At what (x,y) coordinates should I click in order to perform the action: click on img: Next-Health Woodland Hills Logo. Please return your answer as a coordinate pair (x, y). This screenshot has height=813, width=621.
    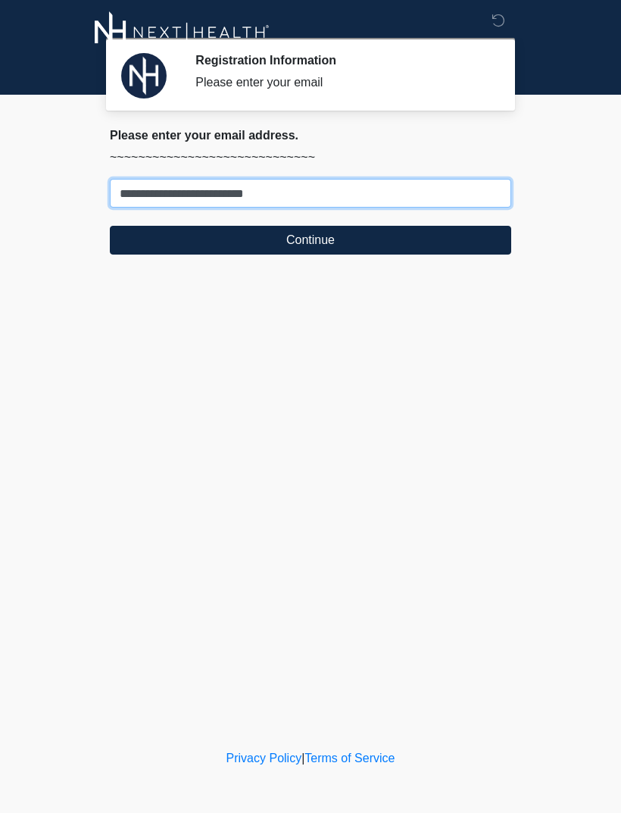
    Looking at the image, I should click on (182, 32).